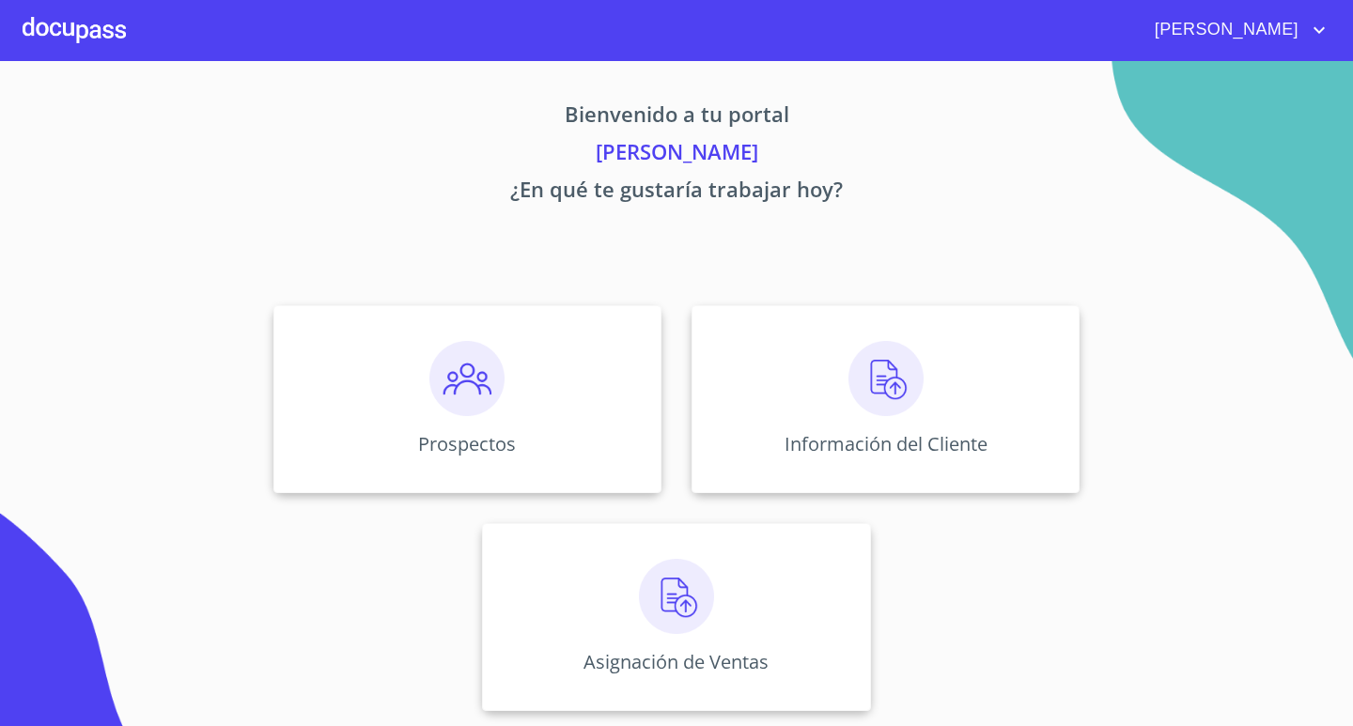 This screenshot has width=1353, height=726. What do you see at coordinates (886, 444) in the screenshot?
I see `p: Información del Cliente` at bounding box center [886, 444].